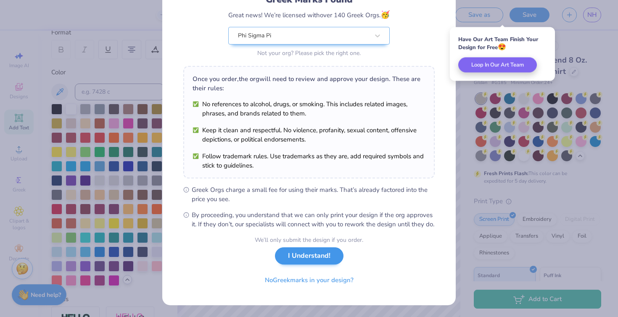  I want to click on button: I Understand!, so click(309, 256).